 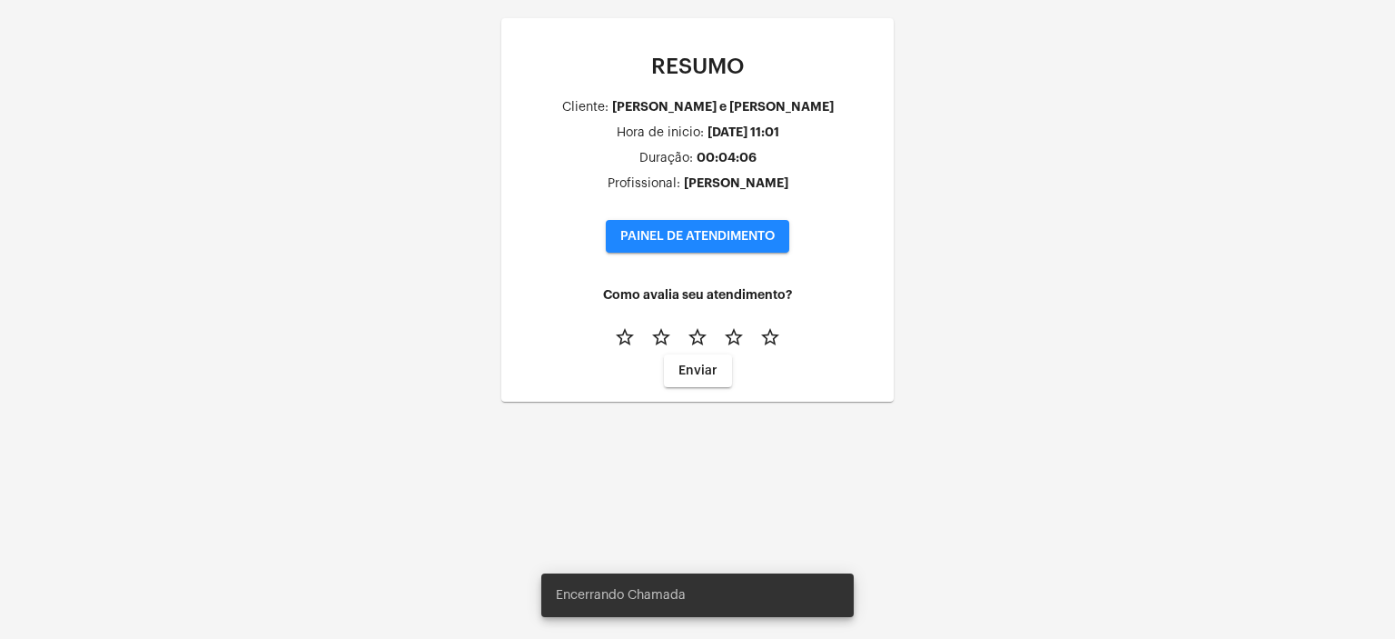 What do you see at coordinates (698, 66) in the screenshot?
I see `p: RESUMO` at bounding box center [698, 66].